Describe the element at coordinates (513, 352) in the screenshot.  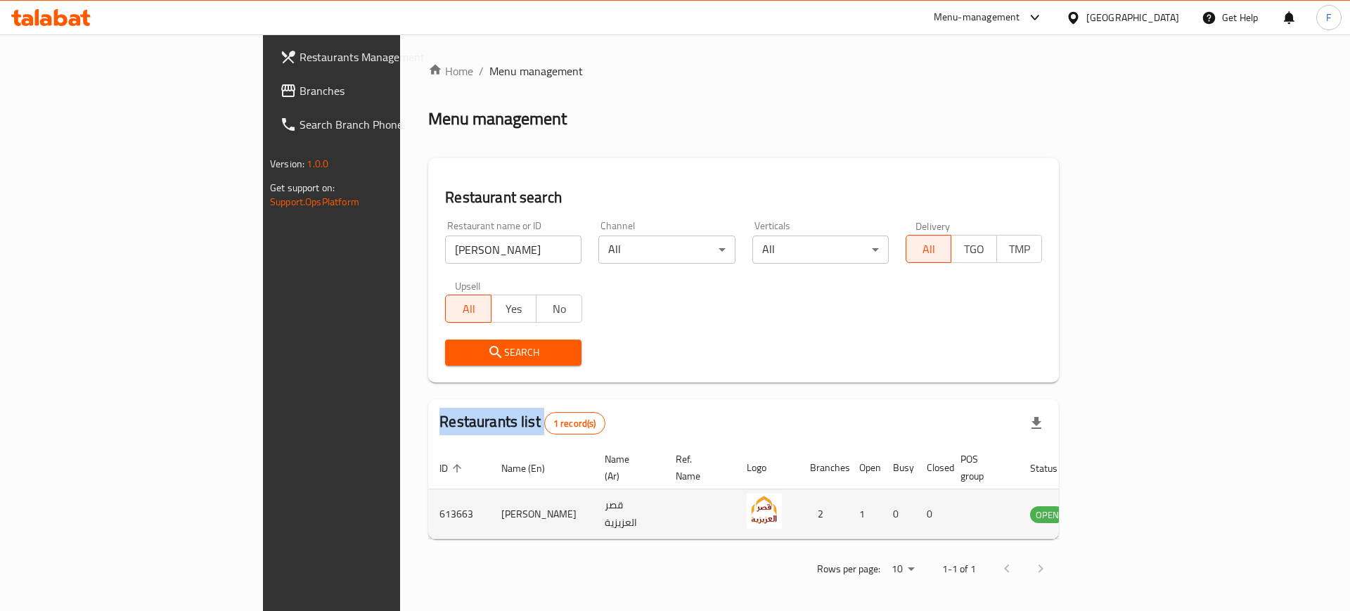
I see `span: Search` at that location.